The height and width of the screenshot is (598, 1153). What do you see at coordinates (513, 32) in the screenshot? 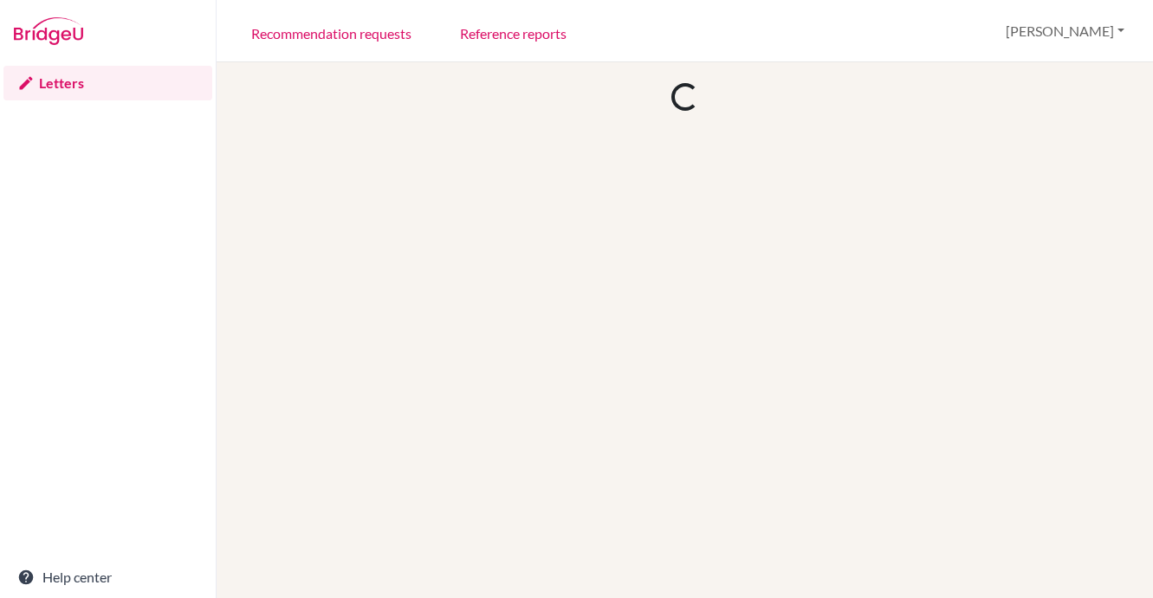
I see `a: Reference reports` at bounding box center [513, 32].